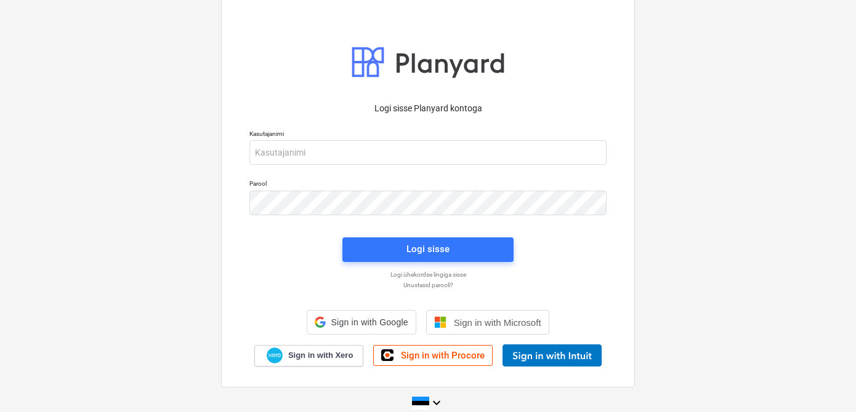  What do you see at coordinates (428, 108) in the screenshot?
I see `p: Logi sisse Planyard kontoga` at bounding box center [428, 108].